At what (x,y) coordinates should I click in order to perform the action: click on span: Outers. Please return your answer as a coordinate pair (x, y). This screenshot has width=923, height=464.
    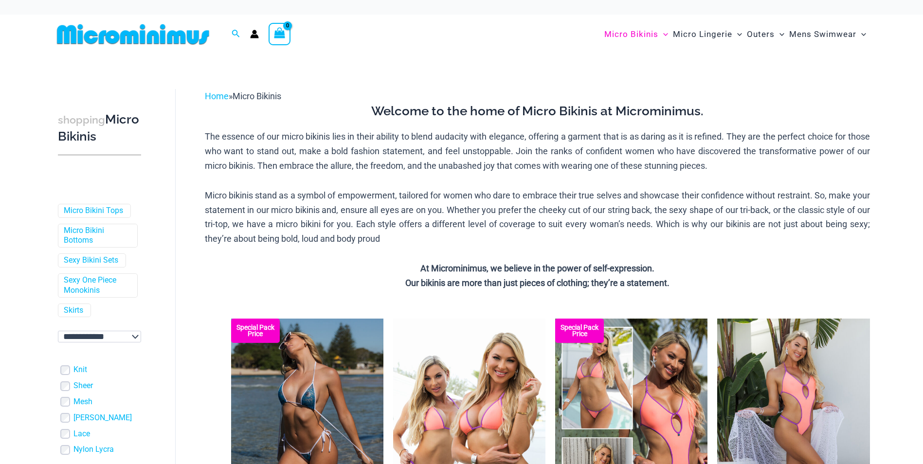
    Looking at the image, I should click on (760, 34).